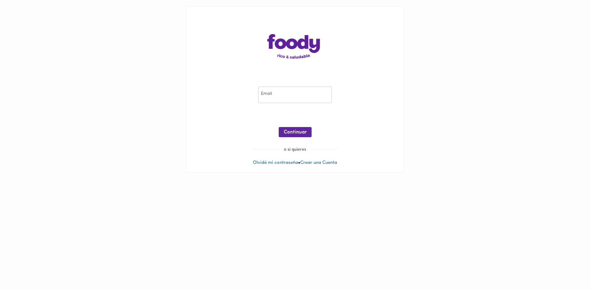 The width and height of the screenshot is (590, 290). Describe the element at coordinates (295, 132) in the screenshot. I see `button: Continuar` at that location.